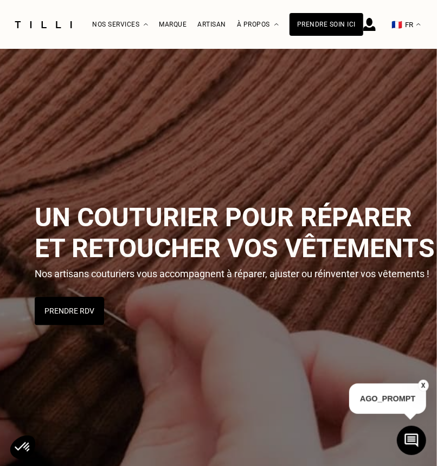  I want to click on p: AGO_PROMPT, so click(388, 398).